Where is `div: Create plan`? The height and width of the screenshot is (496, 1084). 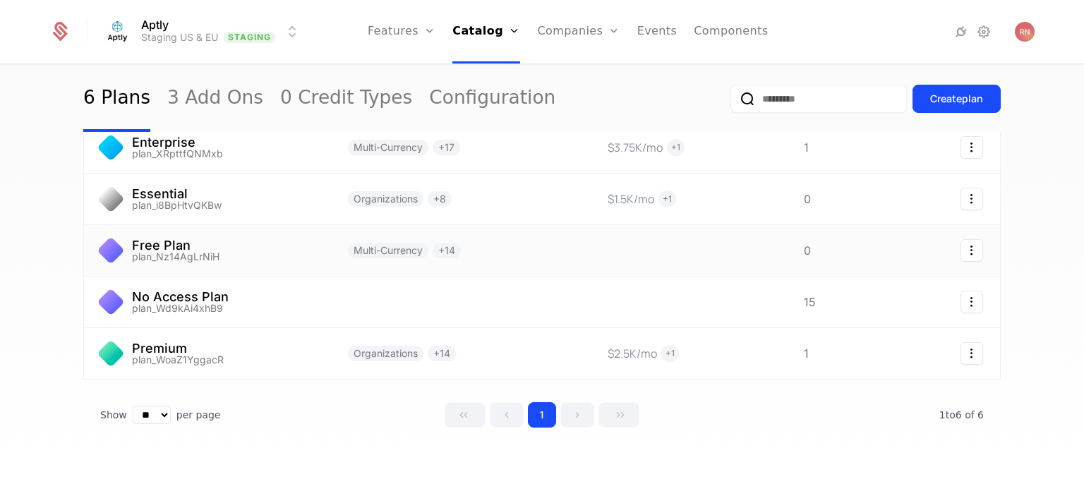 div: Create plan is located at coordinates (956, 99).